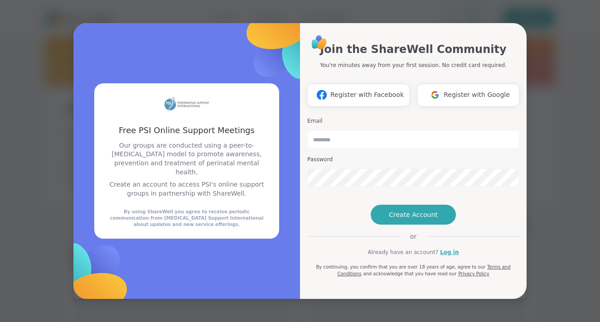 The width and height of the screenshot is (600, 322). Describe the element at coordinates (319, 42) in the screenshot. I see `img: ShareWell Logo` at that location.